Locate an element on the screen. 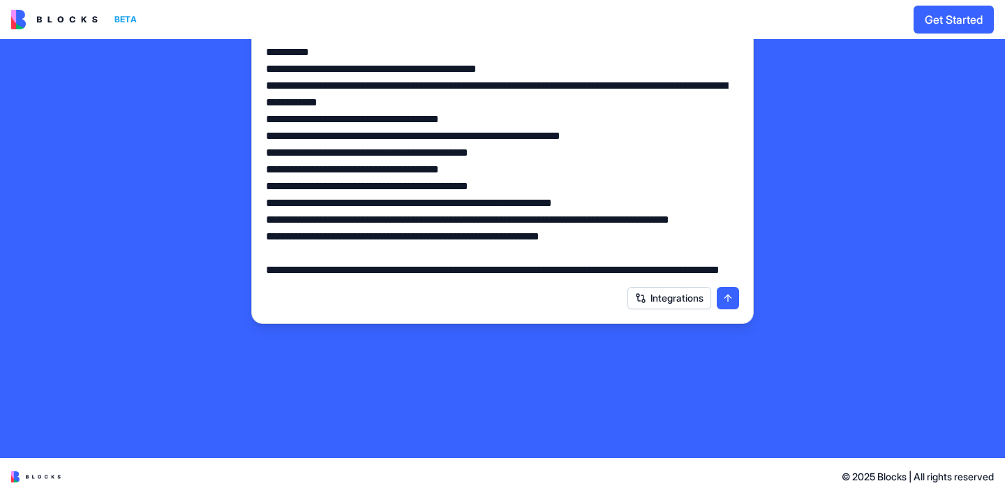 This screenshot has width=1005, height=495. button: Integrations is located at coordinates (669, 298).